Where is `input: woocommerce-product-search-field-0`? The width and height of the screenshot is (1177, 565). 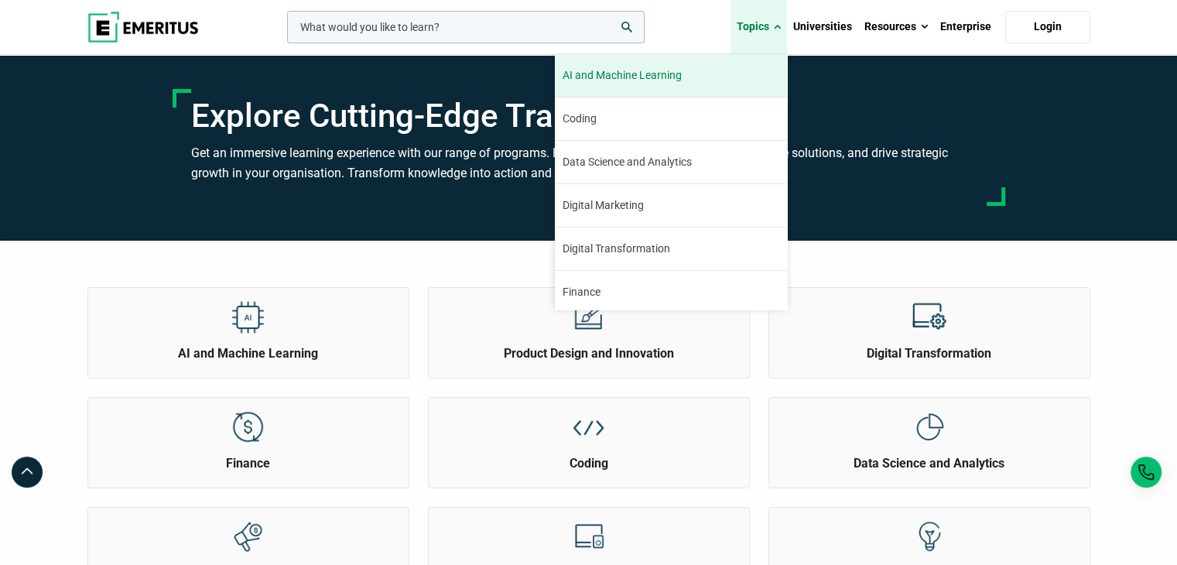
input: woocommerce-product-search-field-0 is located at coordinates (466, 27).